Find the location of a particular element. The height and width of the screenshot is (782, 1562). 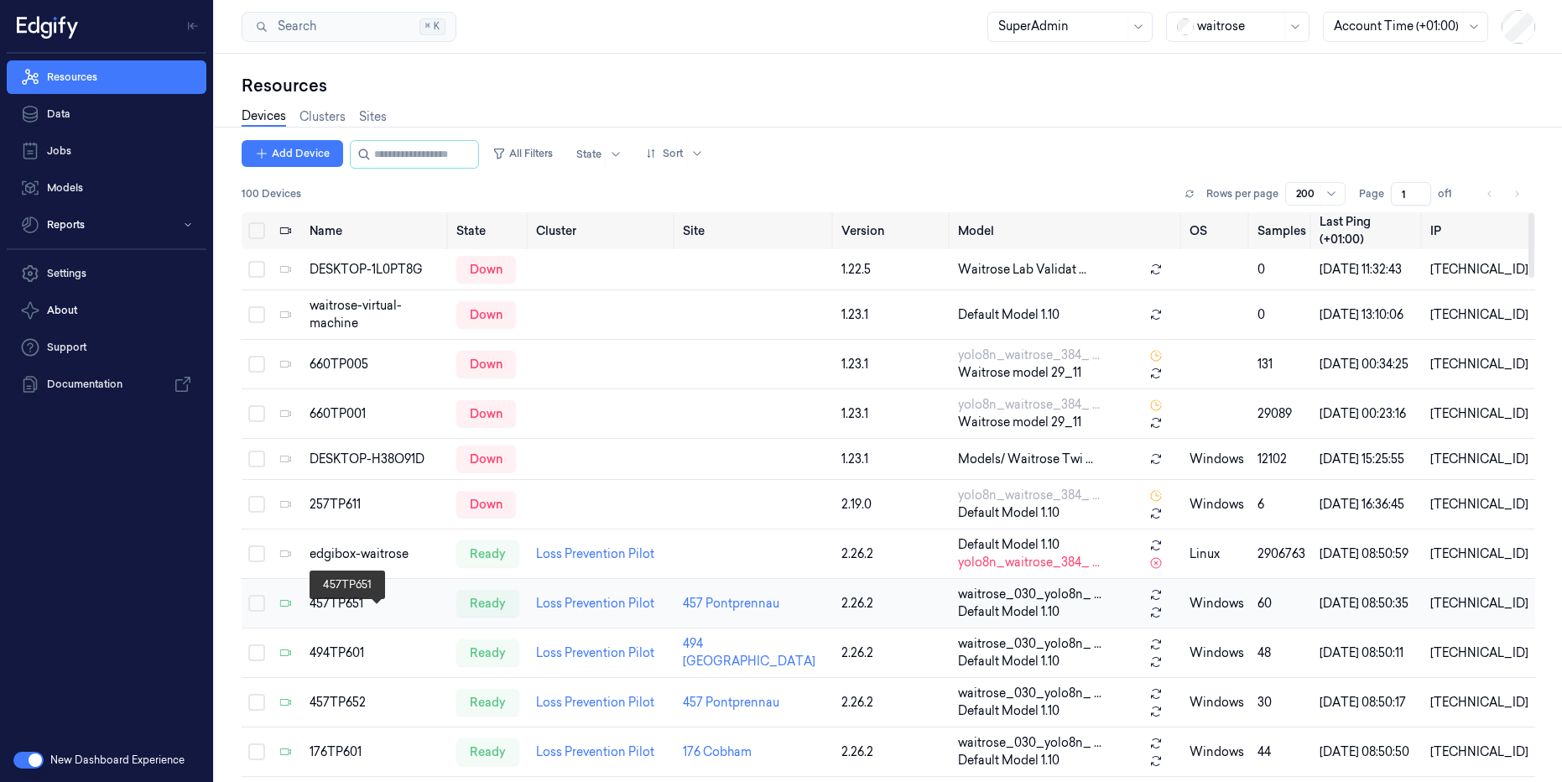

p: linux is located at coordinates (1217, 554).